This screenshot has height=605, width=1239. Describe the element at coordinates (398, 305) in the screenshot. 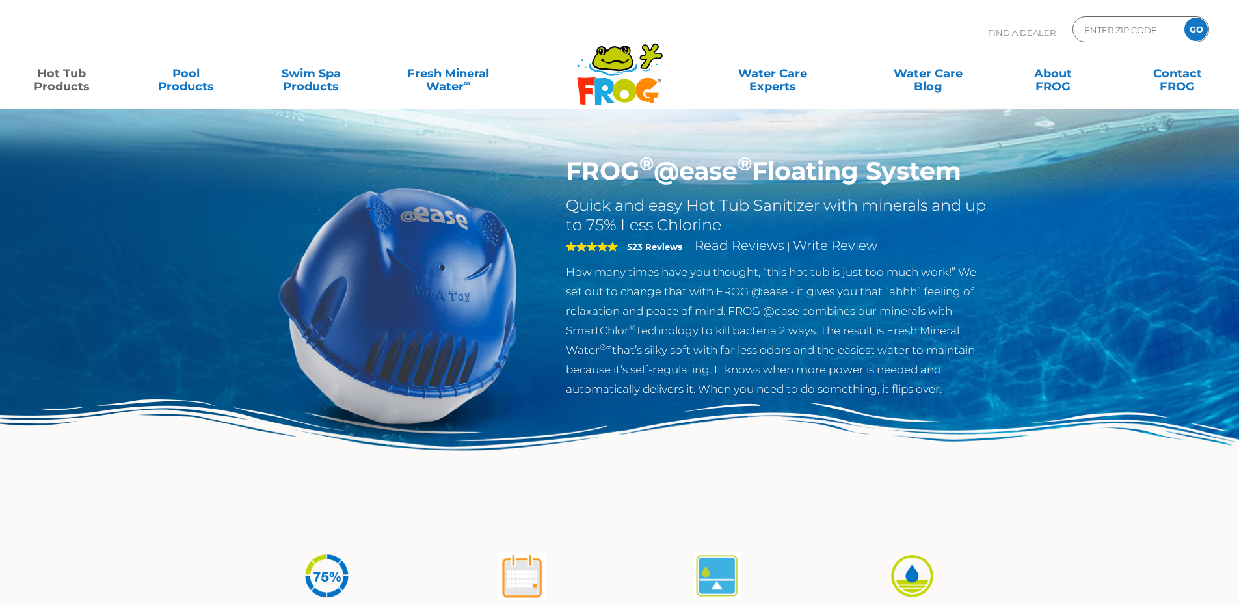

I see `img: hot-tub-product-atease-system.png` at that location.